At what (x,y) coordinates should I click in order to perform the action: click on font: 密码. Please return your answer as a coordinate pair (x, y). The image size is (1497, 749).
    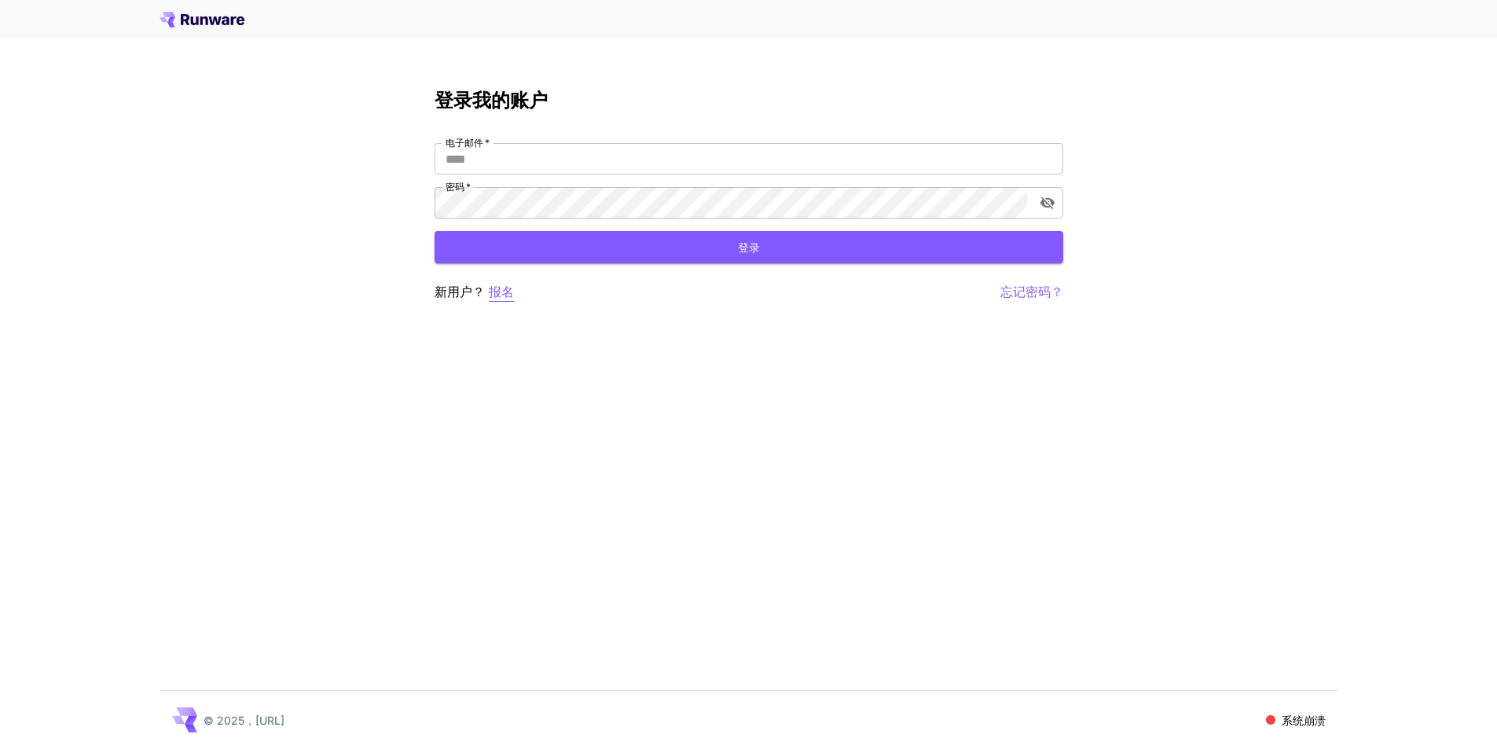
    Looking at the image, I should click on (455, 186).